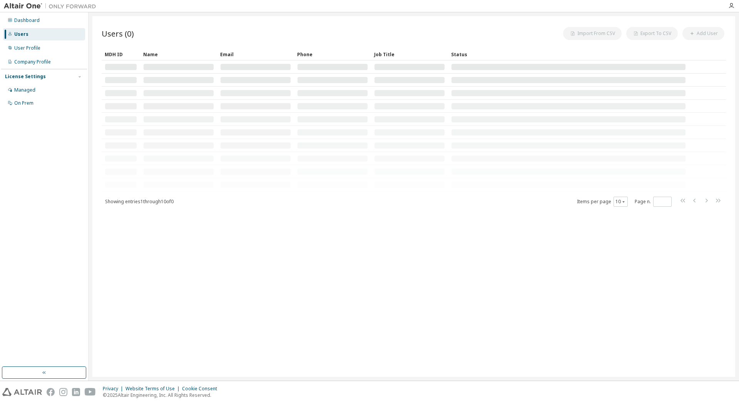  I want to click on div: Status, so click(568, 54).